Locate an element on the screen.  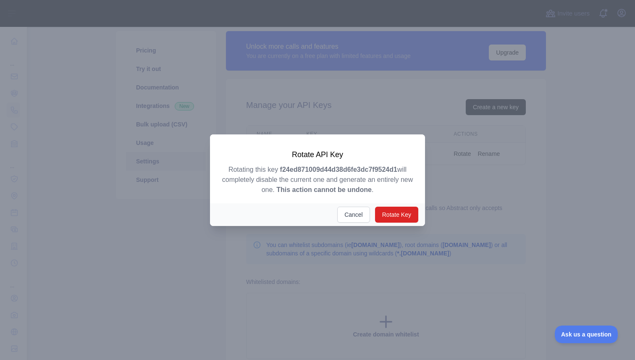
strong: f24ed871009d44d38d6fe3dc7f9524d1 is located at coordinates (339, 169).